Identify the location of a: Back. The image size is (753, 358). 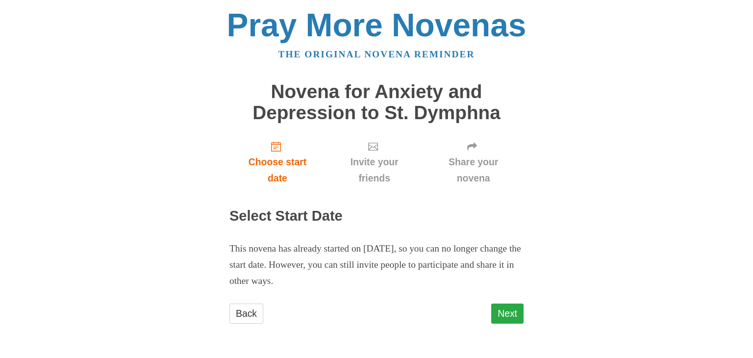
(246, 313).